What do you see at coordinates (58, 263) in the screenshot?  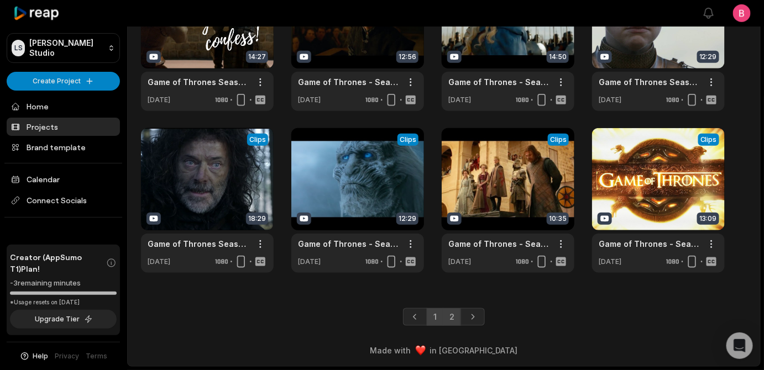 I see `span: Creator (AppSumo T1) Plan!` at bounding box center [58, 263].